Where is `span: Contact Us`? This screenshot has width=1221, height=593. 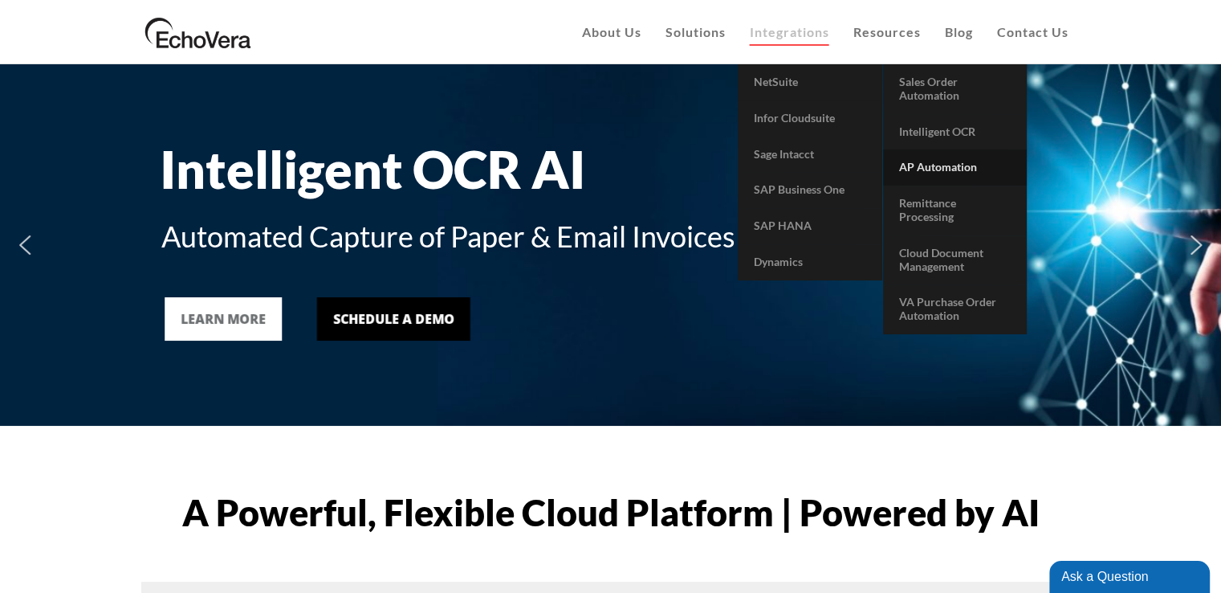 span: Contact Us is located at coordinates (1033, 31).